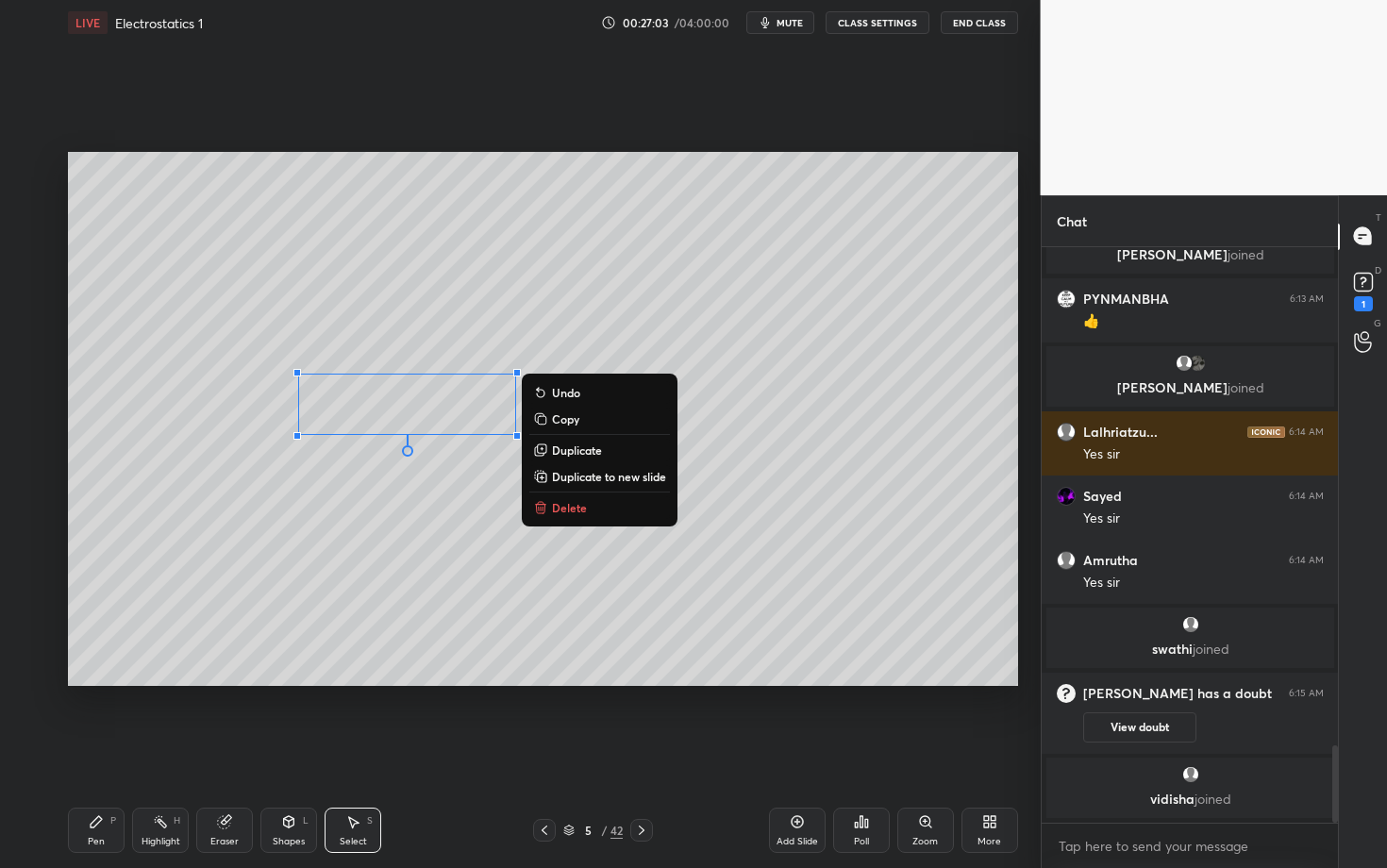 Image resolution: width=1387 pixels, height=868 pixels. What do you see at coordinates (1378, 270) in the screenshot?
I see `p: D` at bounding box center [1378, 270].